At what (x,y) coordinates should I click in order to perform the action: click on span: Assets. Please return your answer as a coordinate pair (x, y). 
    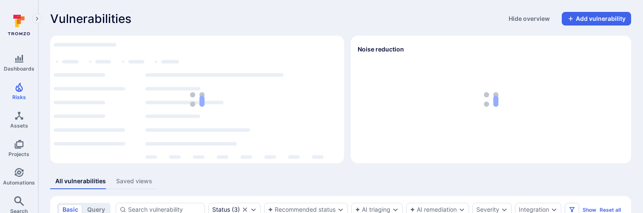
    Looking at the image, I should click on (19, 126).